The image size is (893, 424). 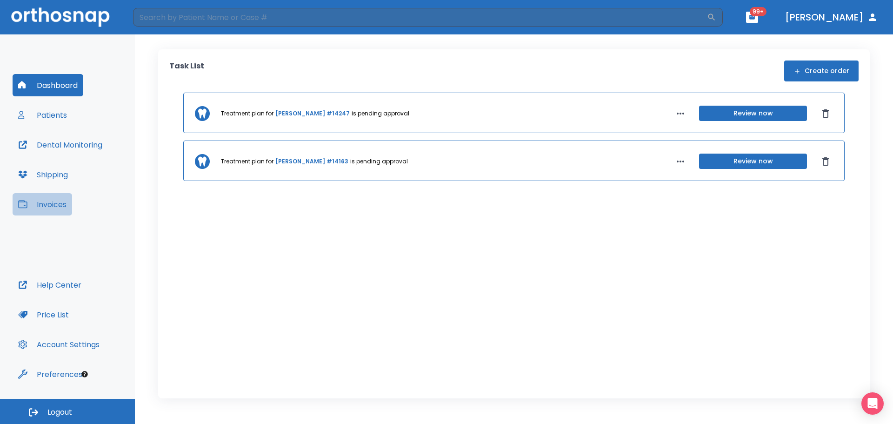 What do you see at coordinates (42, 115) in the screenshot?
I see `button: Patients` at bounding box center [42, 115].